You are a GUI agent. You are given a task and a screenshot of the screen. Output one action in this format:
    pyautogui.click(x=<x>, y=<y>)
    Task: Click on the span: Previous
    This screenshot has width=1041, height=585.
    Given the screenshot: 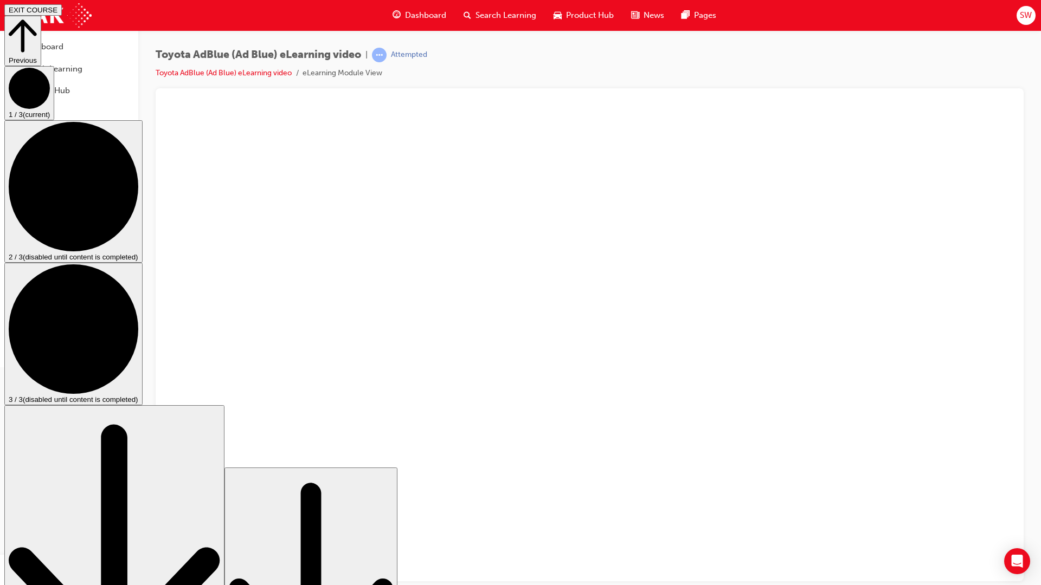 What is the action you would take?
    pyautogui.click(x=23, y=60)
    